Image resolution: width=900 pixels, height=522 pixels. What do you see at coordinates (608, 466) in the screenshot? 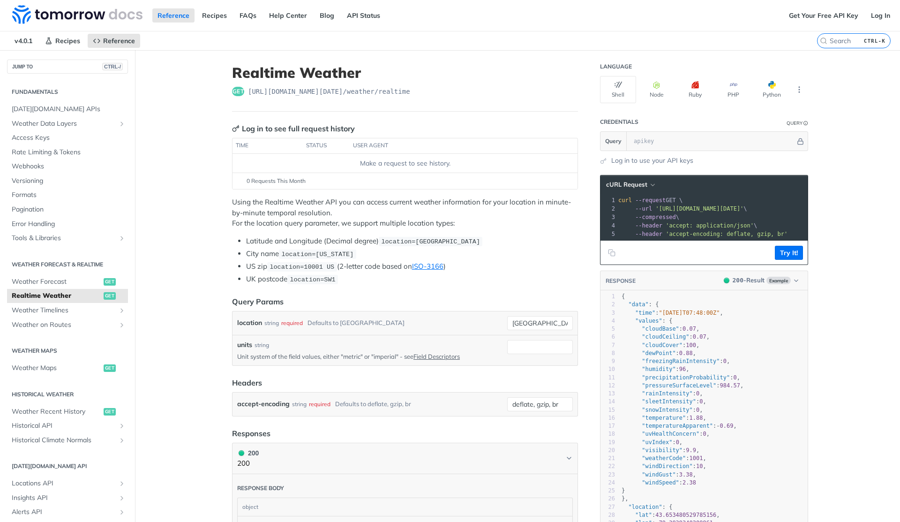
I see `div: 22` at bounding box center [608, 466].